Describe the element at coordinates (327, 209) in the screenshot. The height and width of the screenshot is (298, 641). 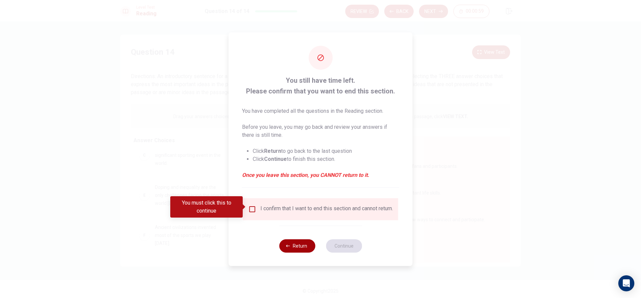
I see `div: I confirm that I want to end this section and cannot return.` at that location.